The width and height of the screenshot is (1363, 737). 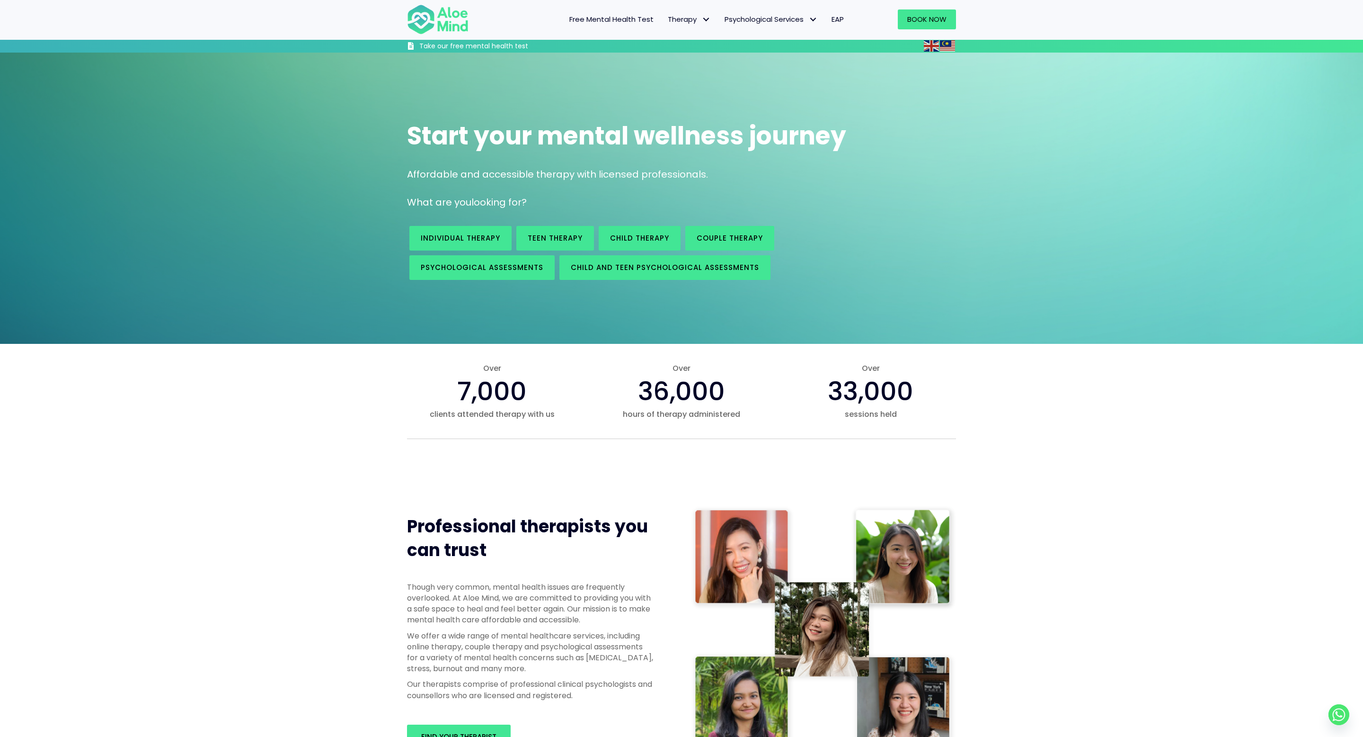 What do you see at coordinates (612, 19) in the screenshot?
I see `span: Free Mental Health Test` at bounding box center [612, 19].